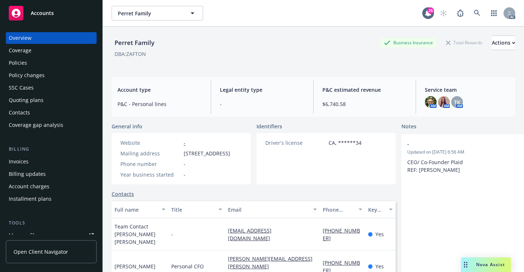 This screenshot has height=272, width=524. I want to click on a: Quoting plans, so click(51, 100).